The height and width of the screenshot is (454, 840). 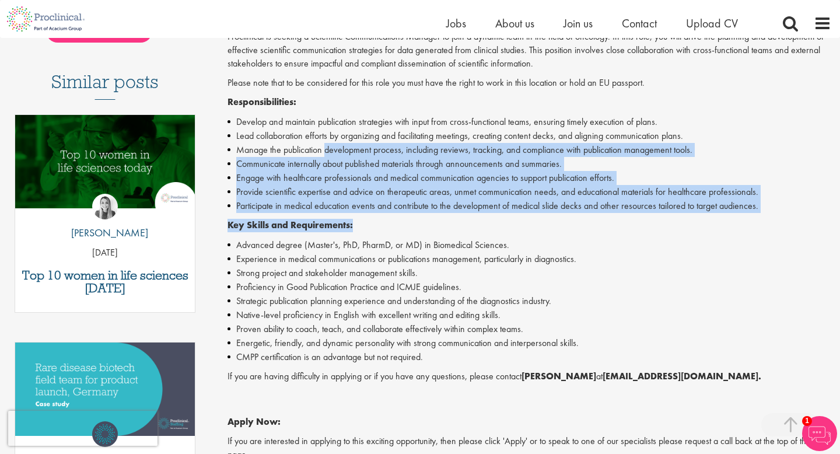 What do you see at coordinates (578, 23) in the screenshot?
I see `a: Join us` at bounding box center [578, 23].